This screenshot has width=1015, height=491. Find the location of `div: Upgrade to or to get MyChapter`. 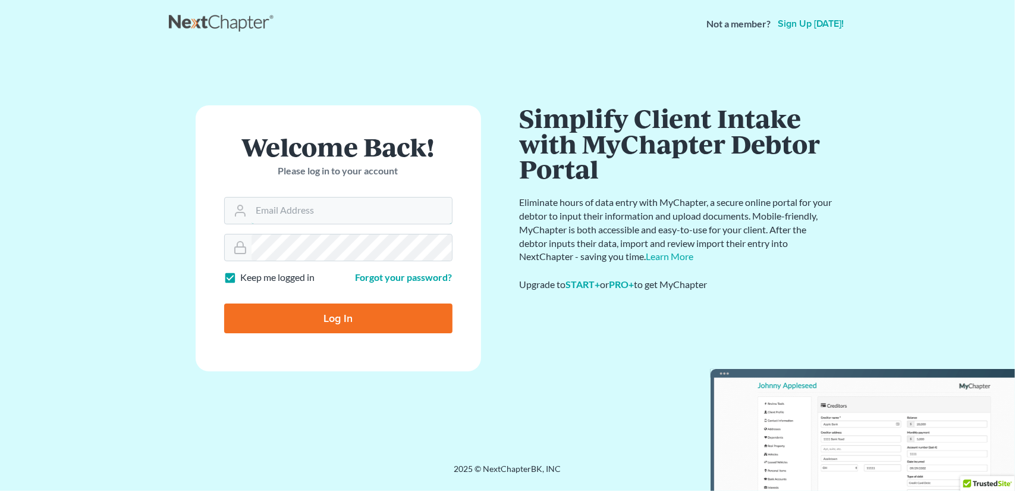

div: Upgrade to or to get MyChapter is located at coordinates (677, 284).